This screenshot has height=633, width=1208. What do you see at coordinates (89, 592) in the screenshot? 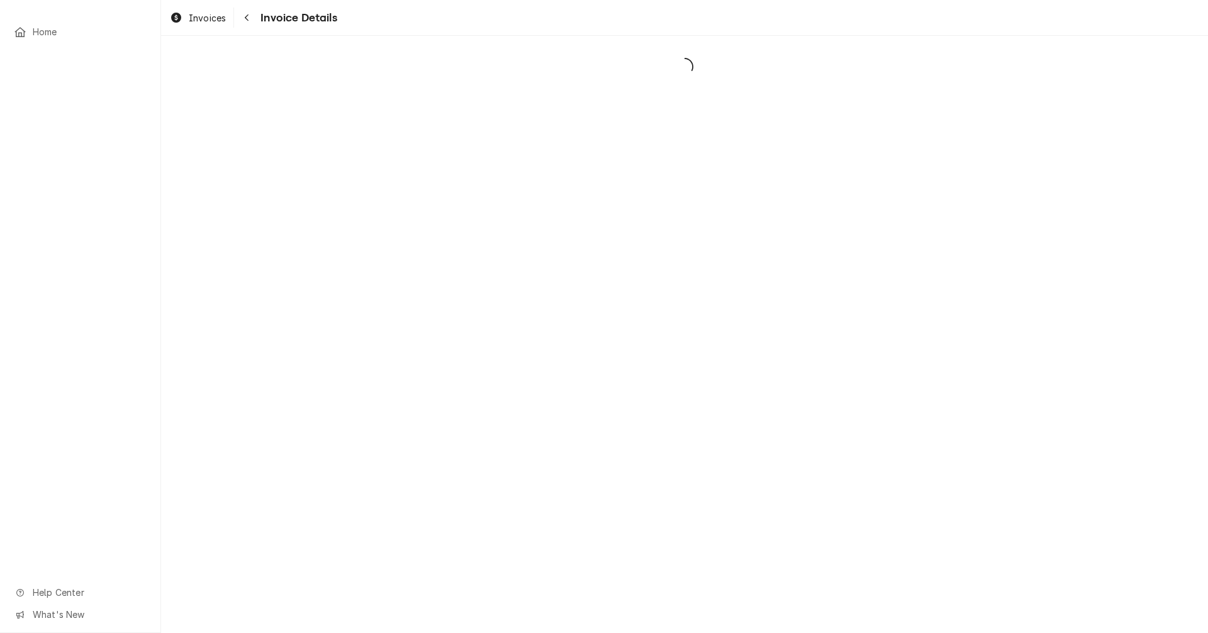
I see `span: Help Center` at bounding box center [89, 592].